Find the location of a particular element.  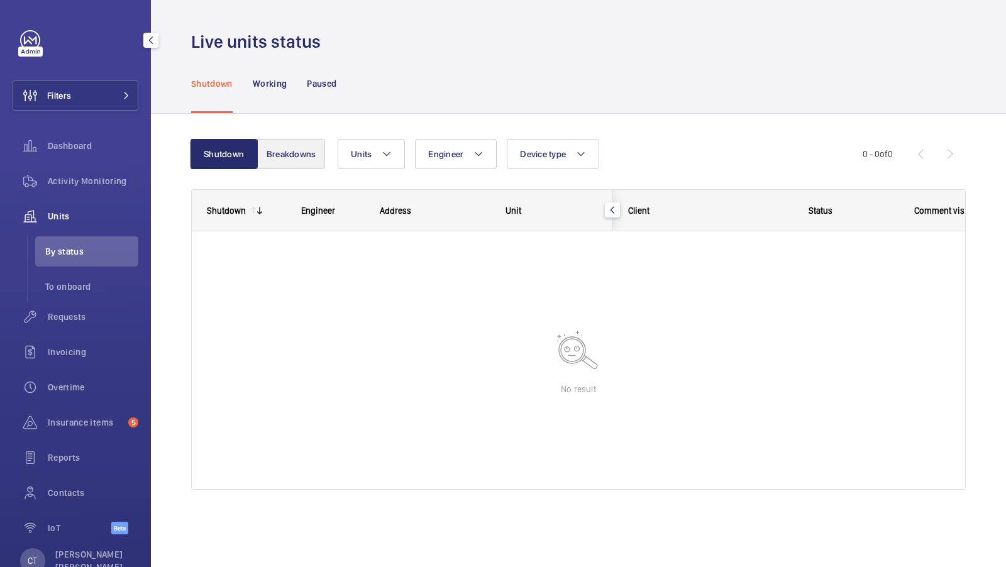

span: Activity Monitoring is located at coordinates (93, 181).